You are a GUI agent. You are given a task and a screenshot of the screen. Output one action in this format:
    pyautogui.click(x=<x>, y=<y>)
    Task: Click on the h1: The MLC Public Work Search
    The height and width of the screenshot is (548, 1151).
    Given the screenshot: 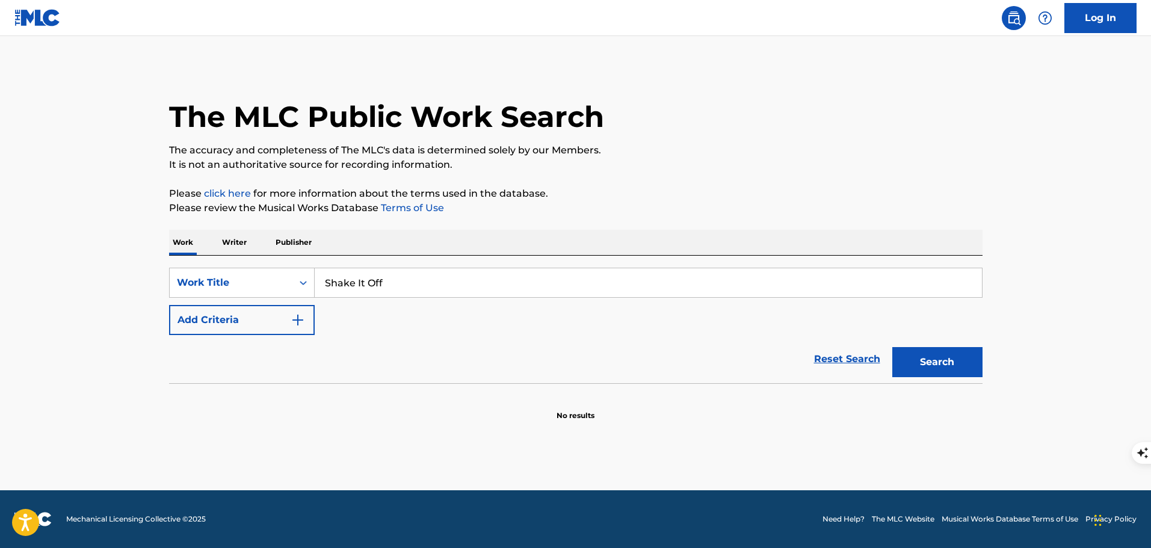 What is the action you would take?
    pyautogui.click(x=386, y=117)
    